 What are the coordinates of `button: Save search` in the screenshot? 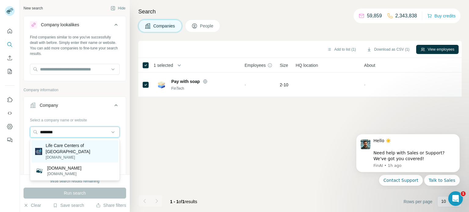 It's located at (68, 206).